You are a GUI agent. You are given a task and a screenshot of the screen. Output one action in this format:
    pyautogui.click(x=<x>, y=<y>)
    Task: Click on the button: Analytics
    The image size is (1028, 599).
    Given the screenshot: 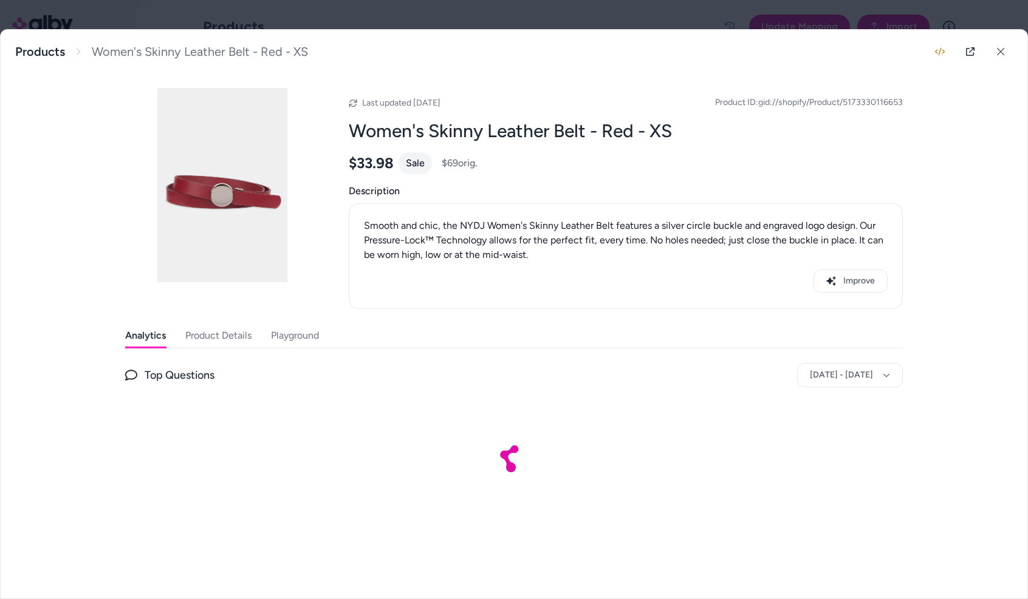 What is the action you would take?
    pyautogui.click(x=145, y=336)
    